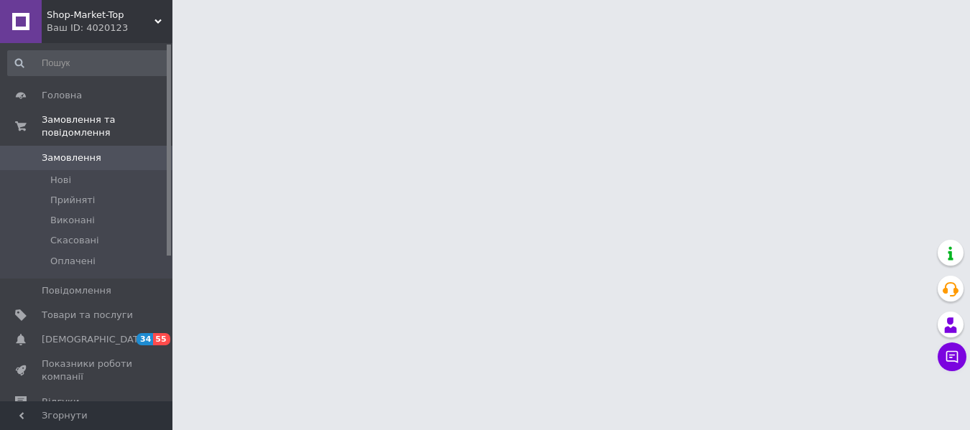  I want to click on span: Прийняті, so click(73, 200).